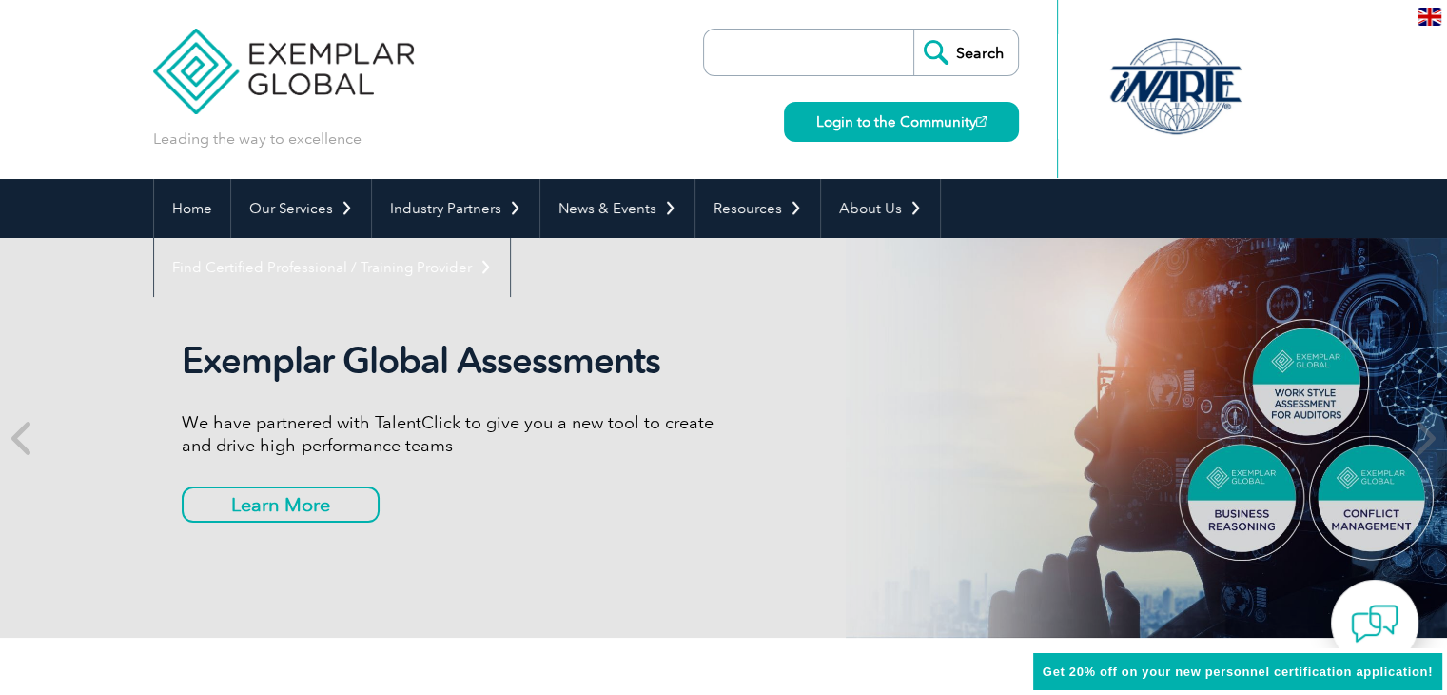 The image size is (1447, 695). What do you see at coordinates (456, 208) in the screenshot?
I see `a: Industry Partners` at bounding box center [456, 208].